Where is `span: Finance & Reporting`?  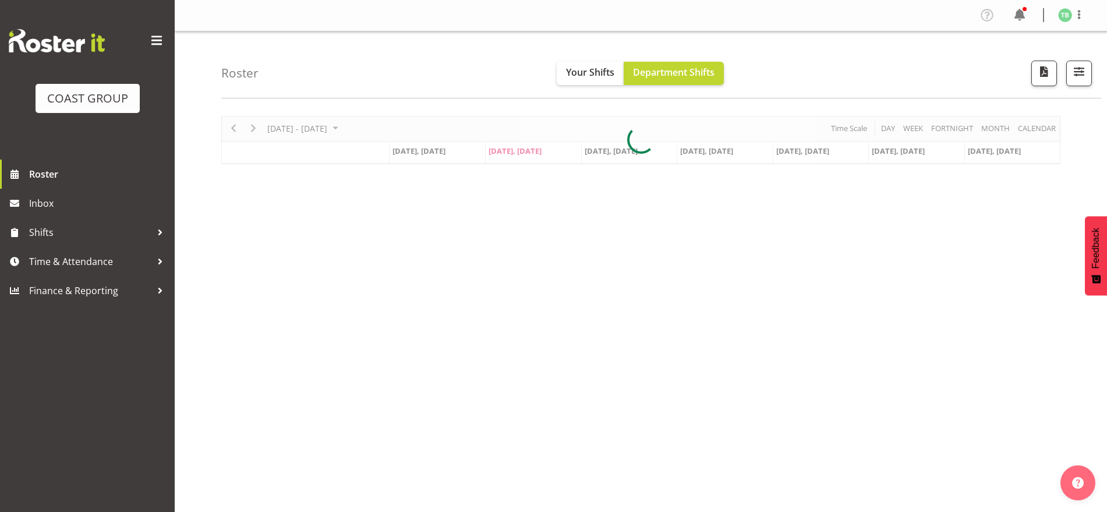
span: Finance & Reporting is located at coordinates (90, 291).